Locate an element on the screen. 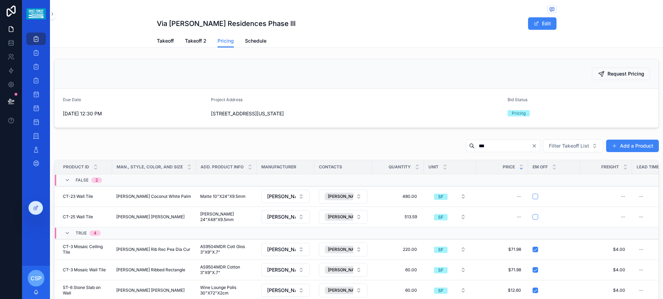 The height and width of the screenshot is (299, 663). span: 480.00 is located at coordinates (398, 197).